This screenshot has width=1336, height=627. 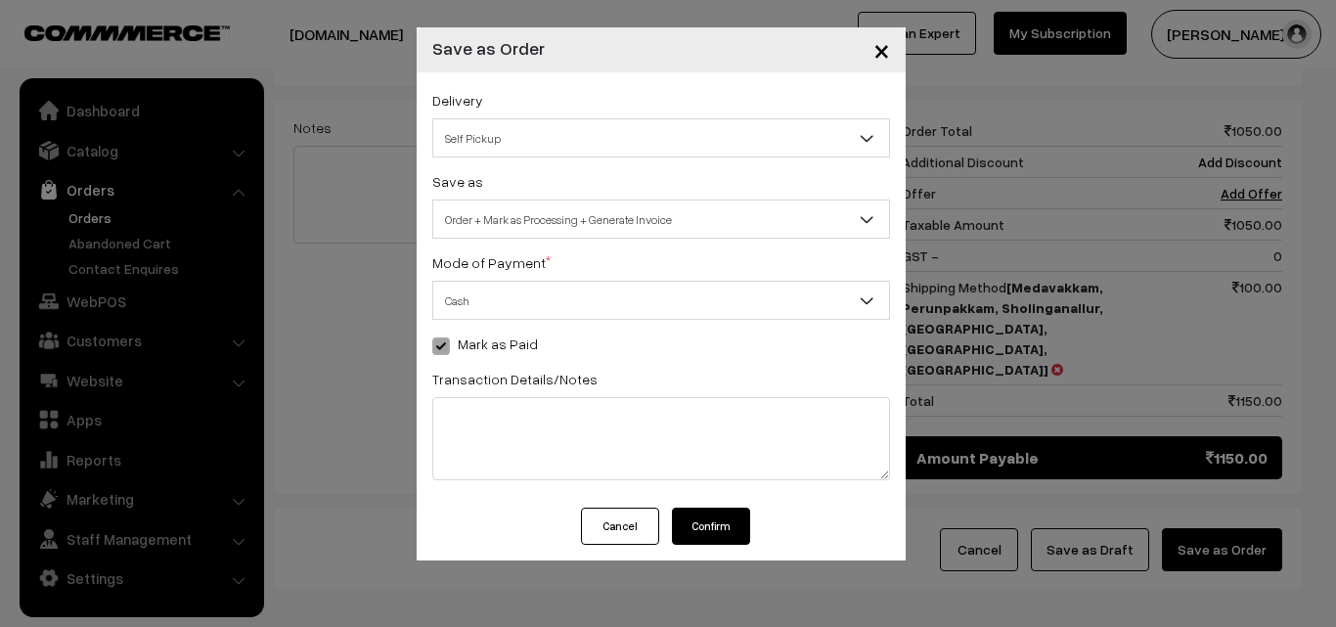 What do you see at coordinates (661, 219) in the screenshot?
I see `span: Order + Mark as Processing + Generate Invoice` at bounding box center [661, 219].